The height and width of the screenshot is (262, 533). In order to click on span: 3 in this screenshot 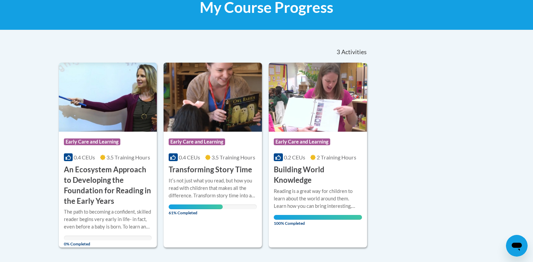, I will do `click(339, 52)`.